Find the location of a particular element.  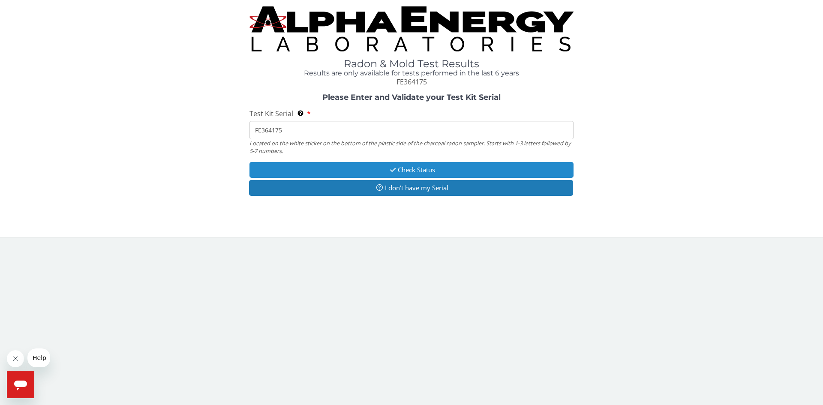

button: Check Status is located at coordinates (412, 170).